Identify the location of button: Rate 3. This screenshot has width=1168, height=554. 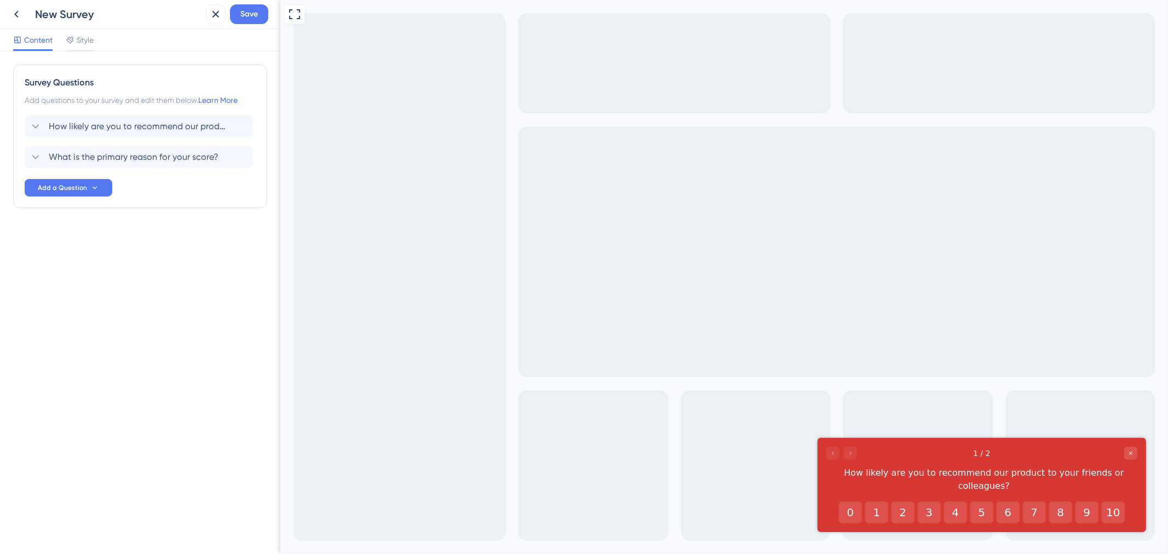
(112, 74).